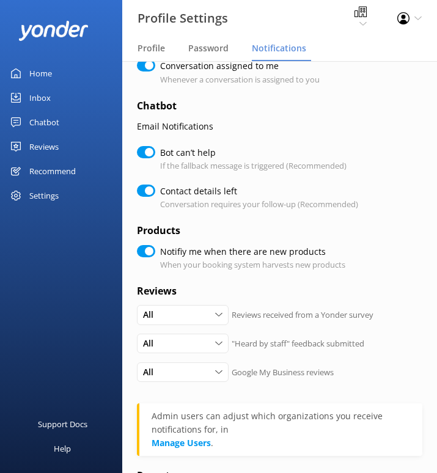 This screenshot has height=473, width=437. I want to click on h3: Profile Settings, so click(183, 18).